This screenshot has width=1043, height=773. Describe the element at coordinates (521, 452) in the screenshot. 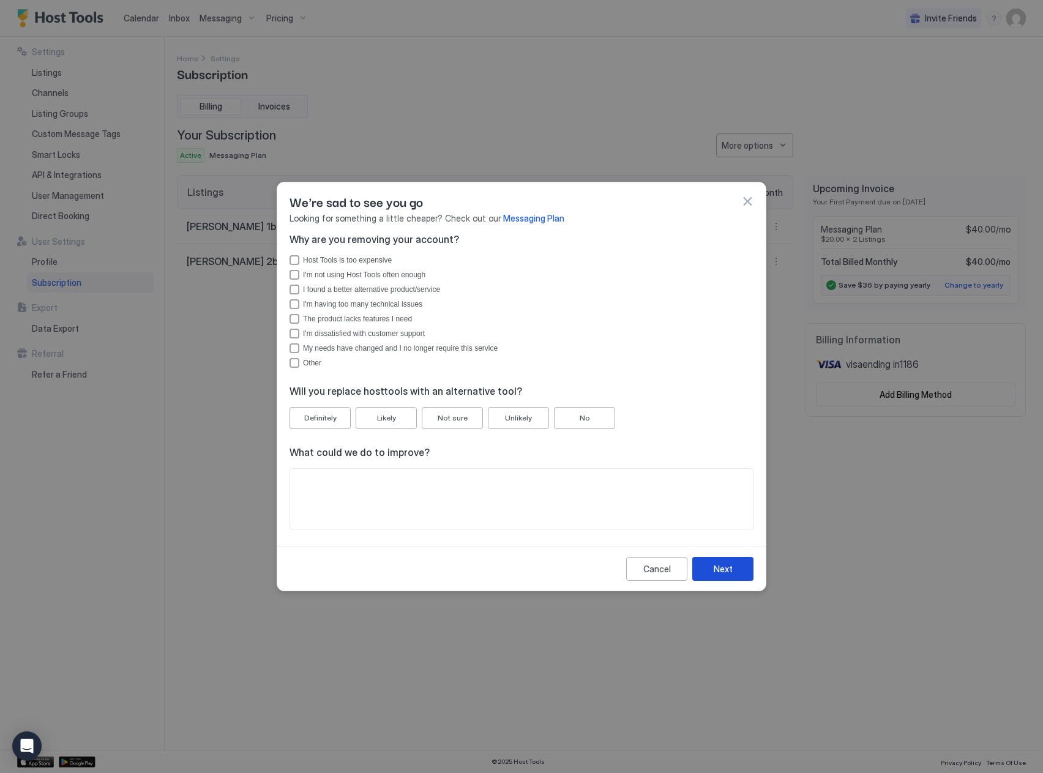

I see `span: What could we do to improve?` at that location.